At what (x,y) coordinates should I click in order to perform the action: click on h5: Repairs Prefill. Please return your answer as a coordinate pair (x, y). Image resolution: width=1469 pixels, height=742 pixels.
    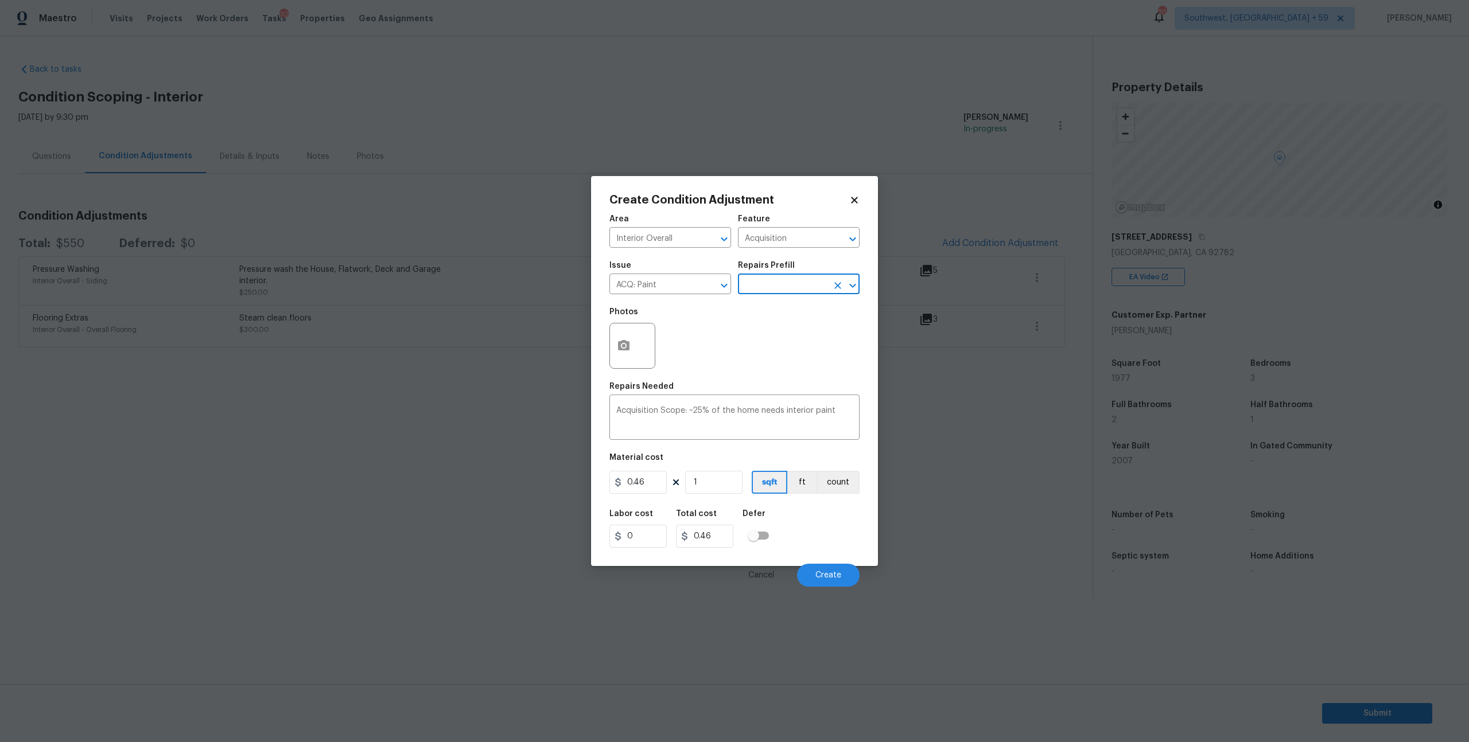
    Looking at the image, I should click on (766, 266).